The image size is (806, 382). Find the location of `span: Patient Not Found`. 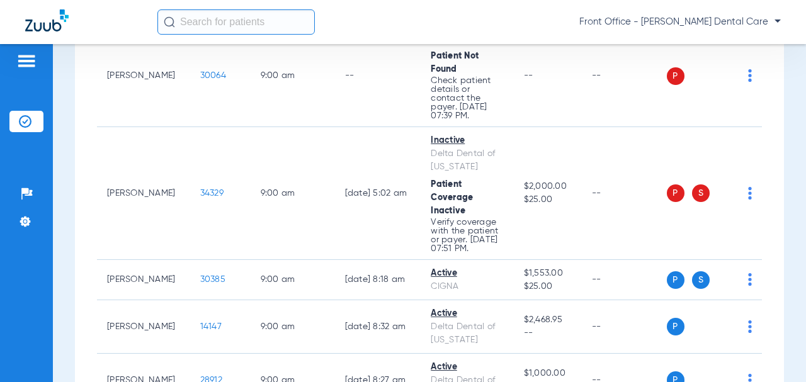

span: Patient Not Found is located at coordinates (454, 62).